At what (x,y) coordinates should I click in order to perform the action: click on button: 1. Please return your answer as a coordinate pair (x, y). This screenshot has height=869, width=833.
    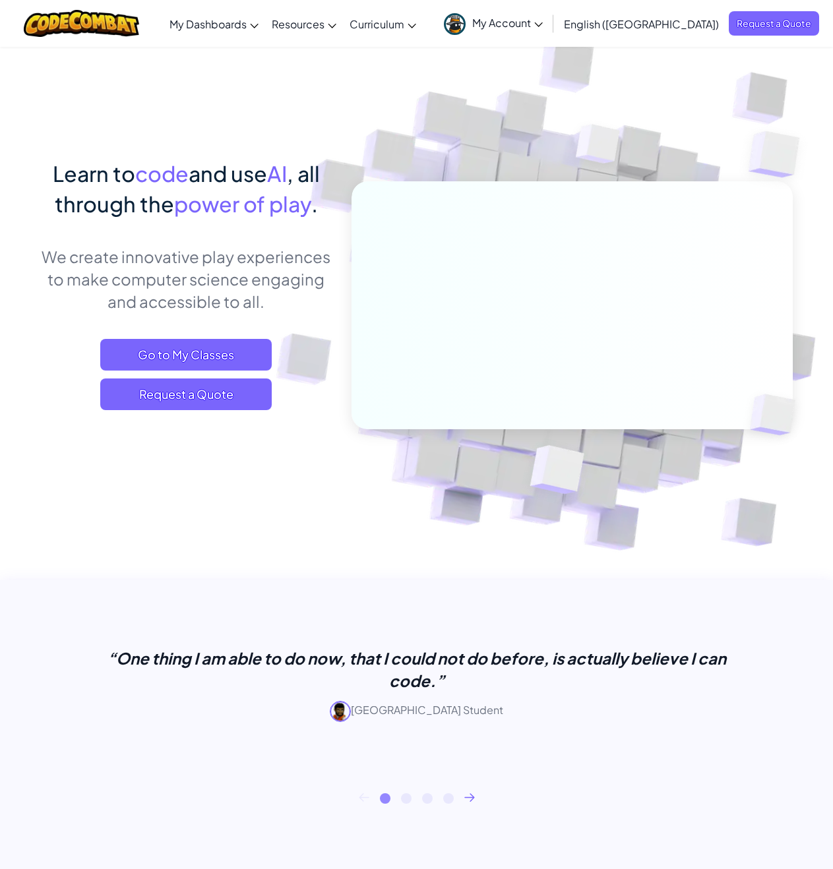
    Looking at the image, I should click on (385, 799).